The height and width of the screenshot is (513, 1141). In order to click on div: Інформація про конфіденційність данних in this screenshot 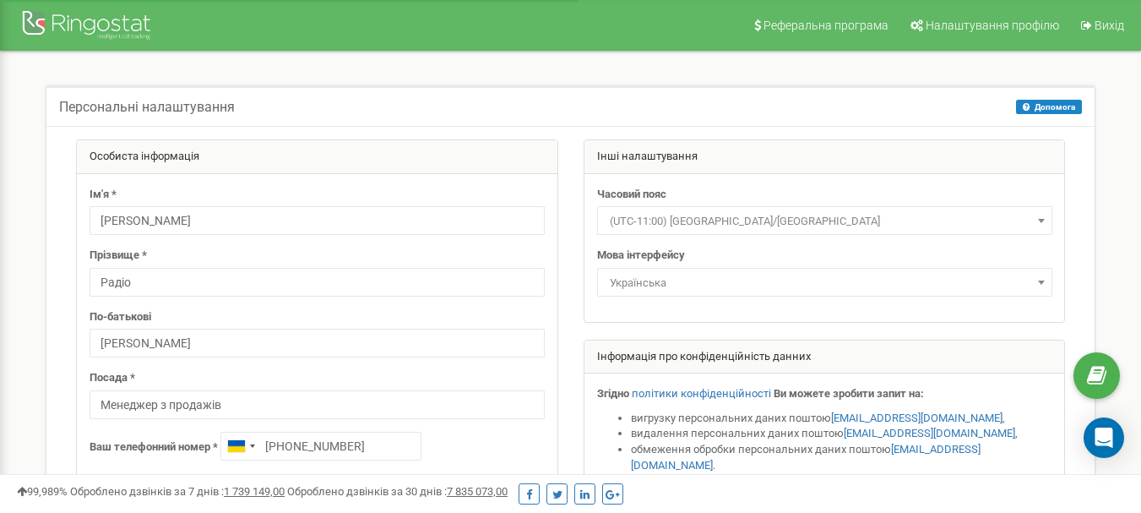, I will do `click(824, 357)`.